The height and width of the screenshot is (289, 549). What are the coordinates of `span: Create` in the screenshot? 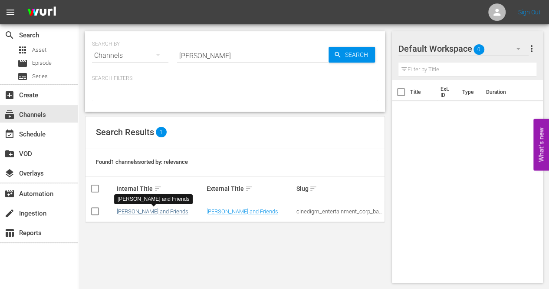 It's located at (10, 95).